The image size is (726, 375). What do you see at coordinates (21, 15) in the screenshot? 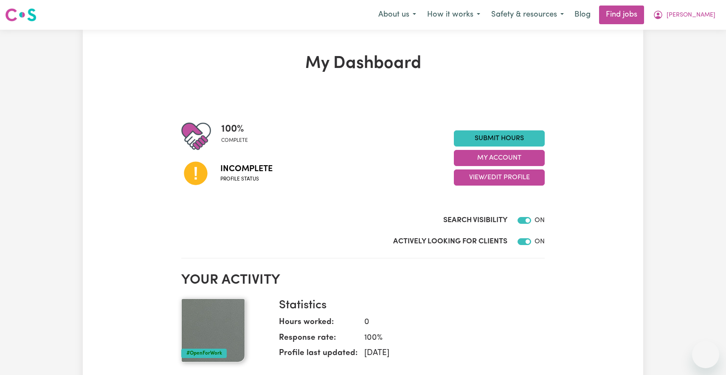
I see `a: Careseekers logo` at bounding box center [21, 15].